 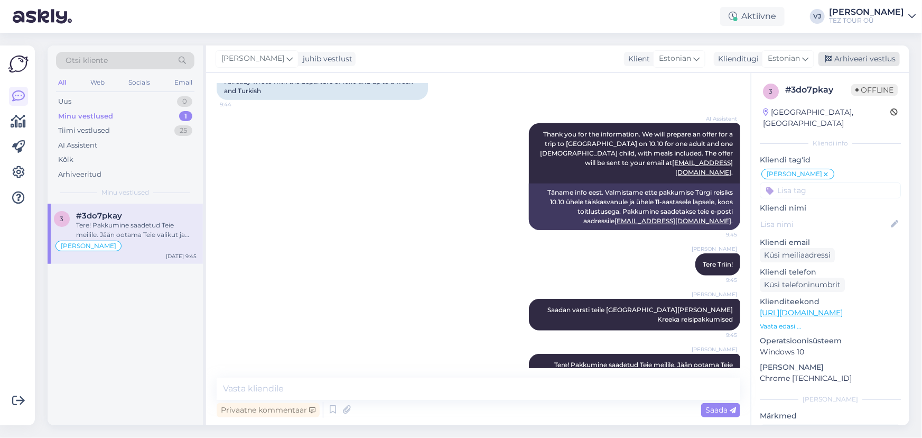 What do you see at coordinates (635, 207) in the screenshot?
I see `div: Täname info eest. Valmistame ette pakkumise Türgi reisiks 10.10 ühele täiskasvanule ja ühele 11-a...` at bounding box center [635, 207].